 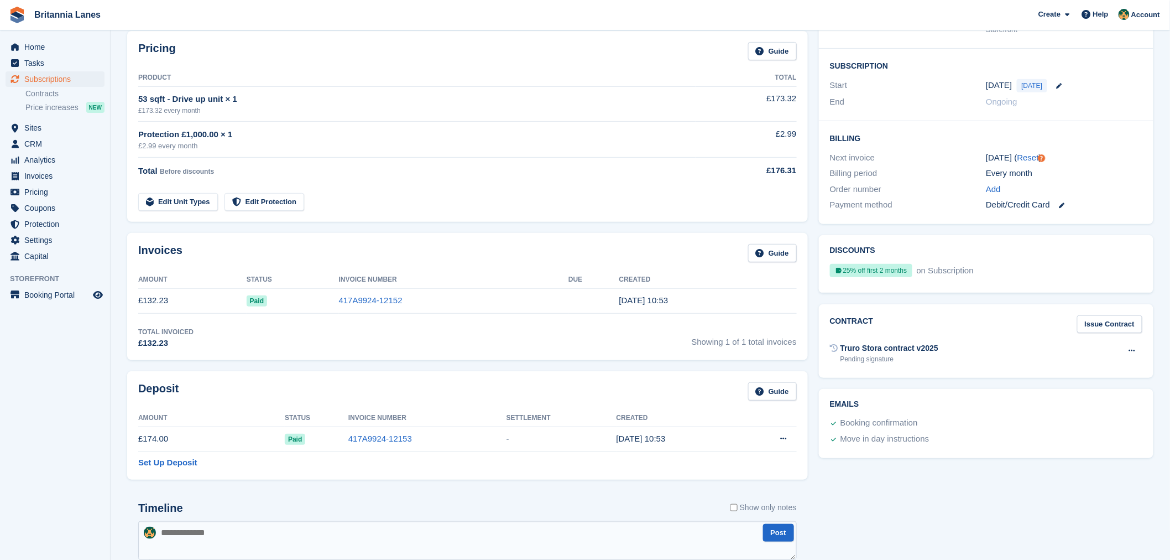 I want to click on span: Total, so click(x=148, y=170).